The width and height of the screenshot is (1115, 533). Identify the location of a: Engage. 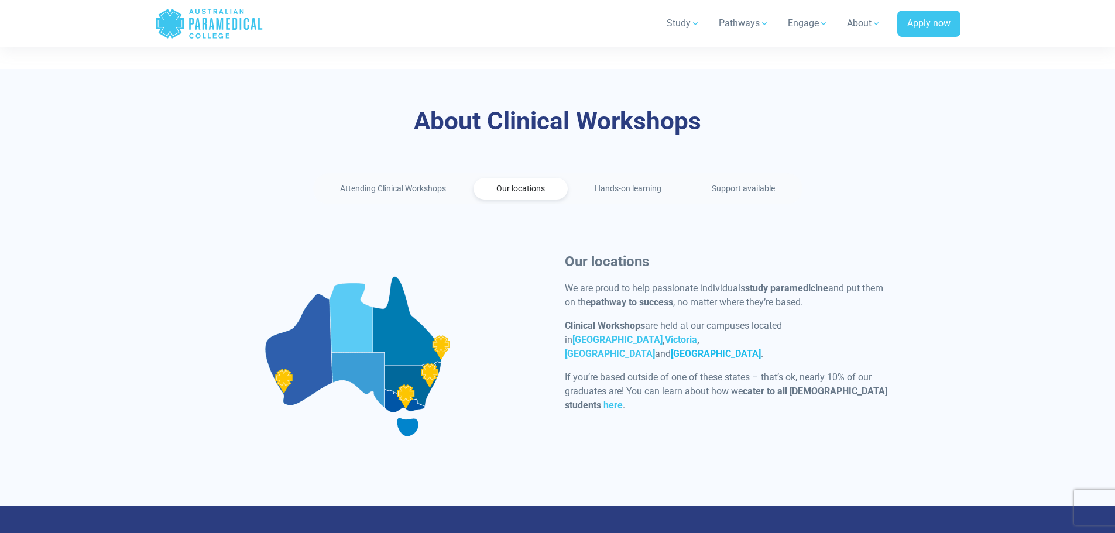
(808, 23).